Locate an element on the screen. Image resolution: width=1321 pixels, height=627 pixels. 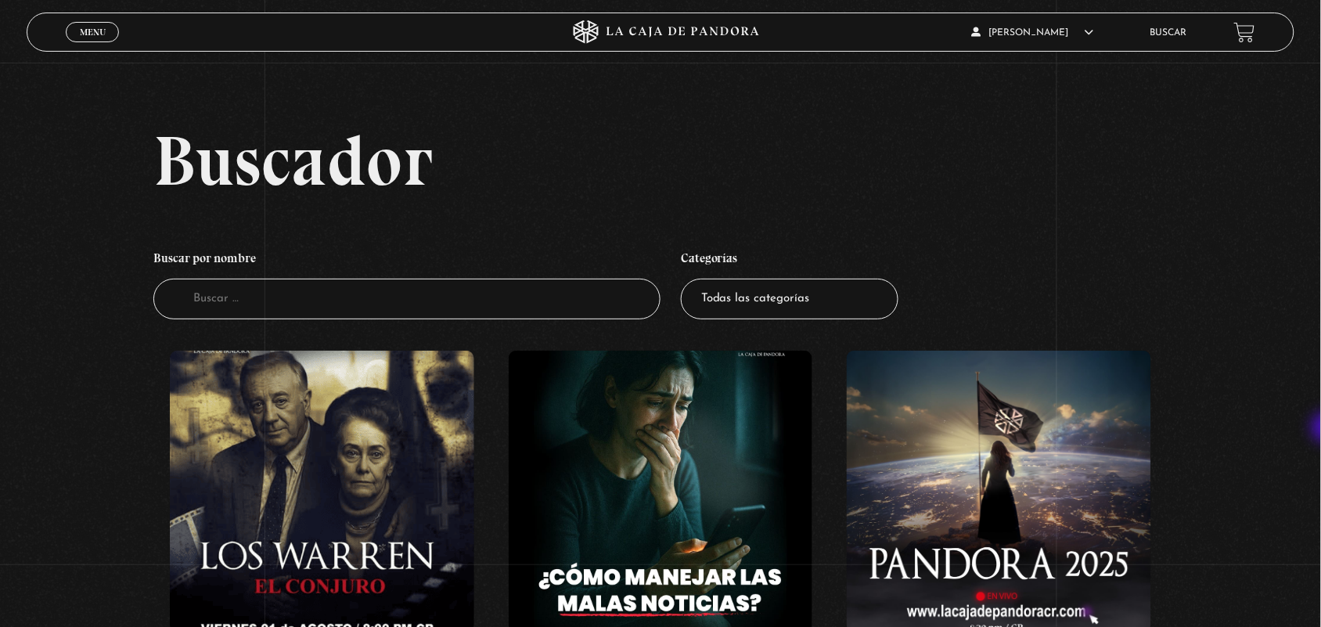
span: Cerrar is located at coordinates (92, 46).